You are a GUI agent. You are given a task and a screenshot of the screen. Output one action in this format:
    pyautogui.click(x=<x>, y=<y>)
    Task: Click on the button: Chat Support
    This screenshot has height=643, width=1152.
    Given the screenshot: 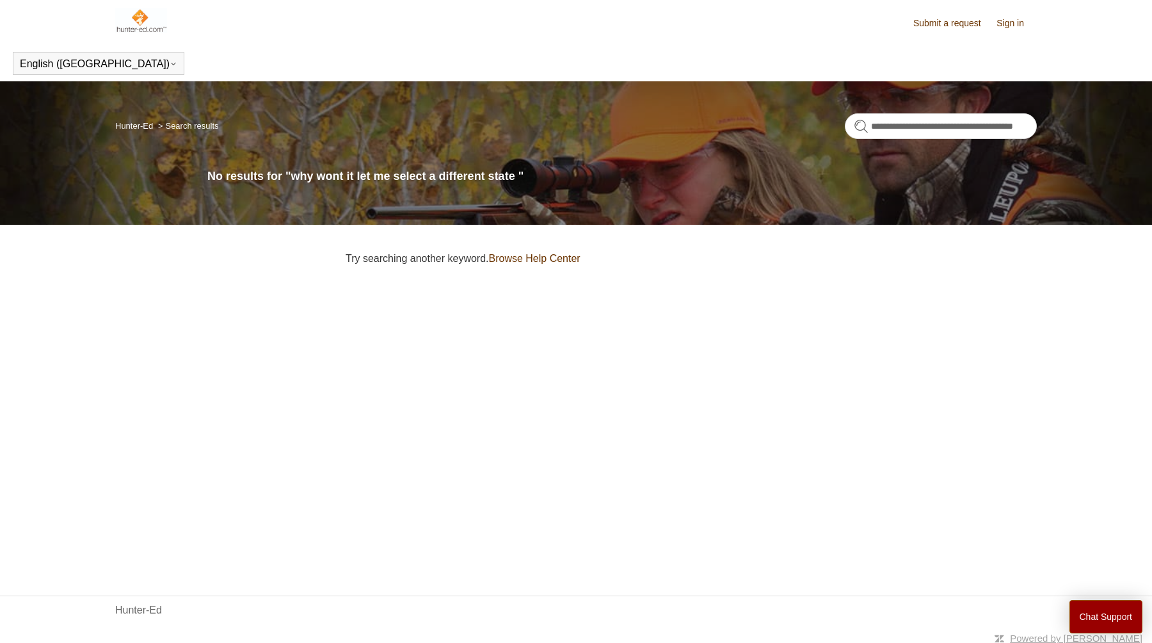 What is the action you would take?
    pyautogui.click(x=1106, y=616)
    